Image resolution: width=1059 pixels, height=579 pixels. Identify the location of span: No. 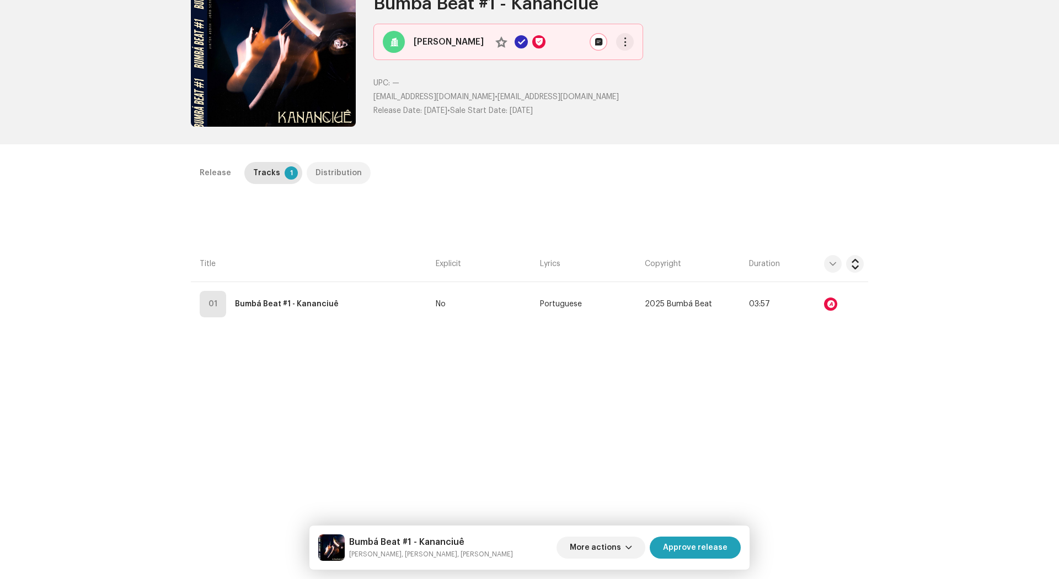
(440, 304).